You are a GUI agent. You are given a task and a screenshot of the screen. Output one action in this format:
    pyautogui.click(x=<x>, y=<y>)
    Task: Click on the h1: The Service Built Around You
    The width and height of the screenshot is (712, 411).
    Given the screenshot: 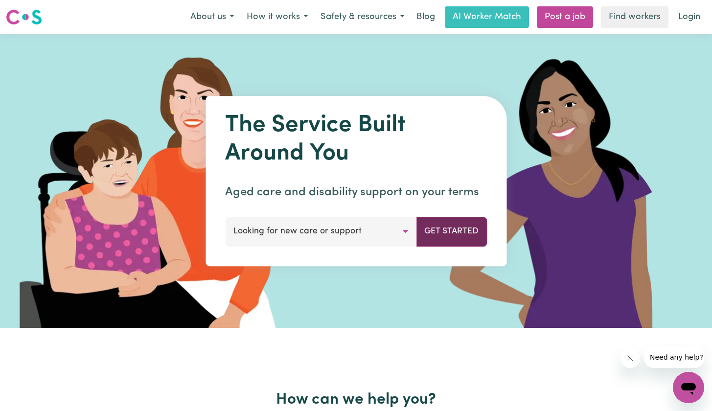 What is the action you would take?
    pyautogui.click(x=356, y=139)
    